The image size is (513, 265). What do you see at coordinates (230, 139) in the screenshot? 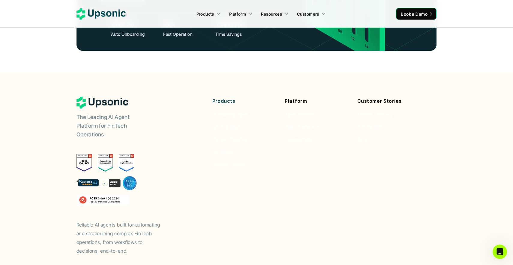
I see `span: Payment Facilites` at bounding box center [230, 139].